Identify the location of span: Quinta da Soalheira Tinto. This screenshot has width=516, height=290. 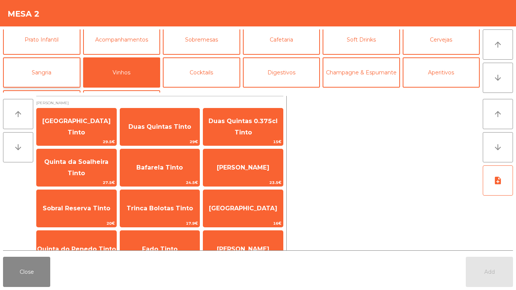
(76, 167).